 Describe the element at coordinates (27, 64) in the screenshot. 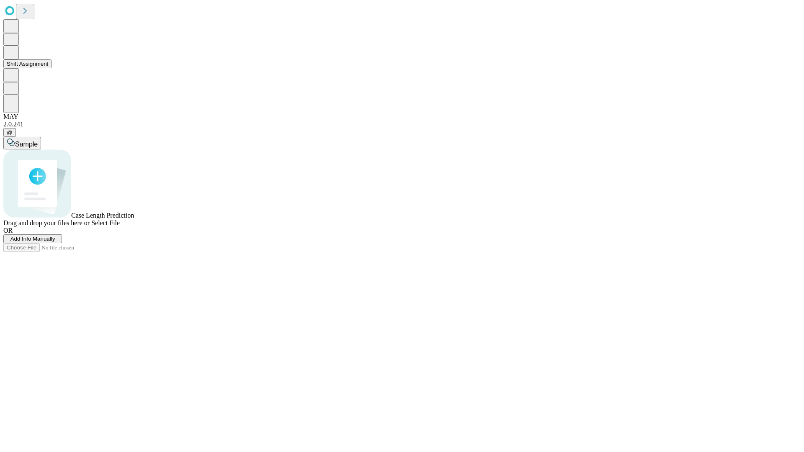

I see `button: Shift Assignment` at that location.